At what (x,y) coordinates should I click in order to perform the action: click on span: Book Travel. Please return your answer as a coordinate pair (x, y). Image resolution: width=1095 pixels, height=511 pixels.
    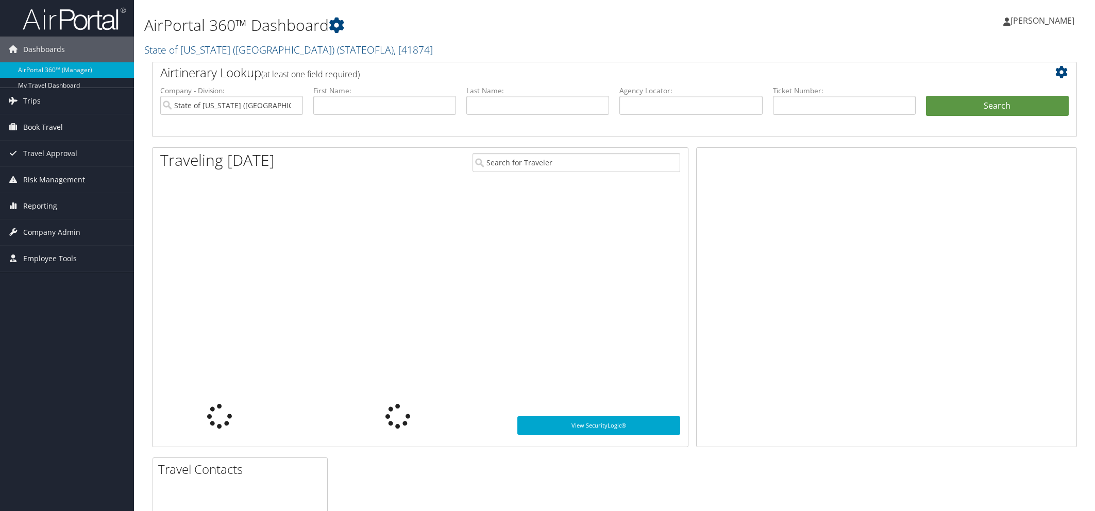
    Looking at the image, I should click on (43, 127).